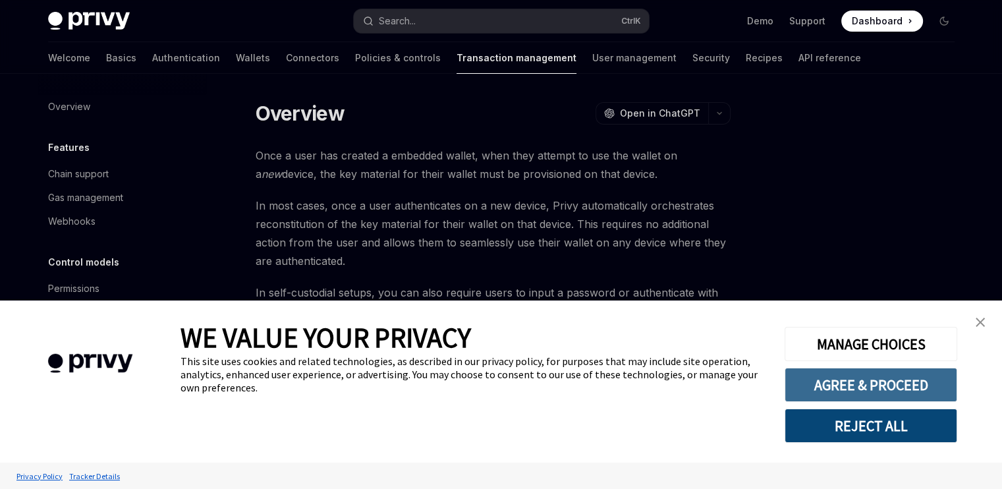 The image size is (1002, 489). I want to click on a: Webhooks, so click(122, 221).